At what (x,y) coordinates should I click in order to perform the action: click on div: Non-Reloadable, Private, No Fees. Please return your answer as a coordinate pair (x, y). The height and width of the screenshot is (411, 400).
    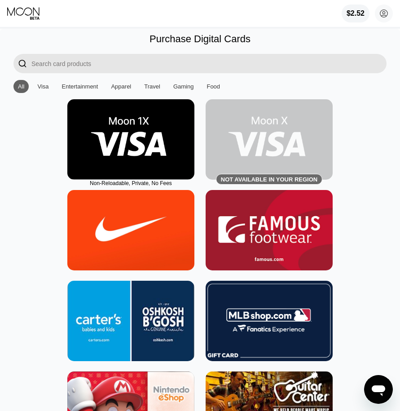
    Looking at the image, I should click on (131, 183).